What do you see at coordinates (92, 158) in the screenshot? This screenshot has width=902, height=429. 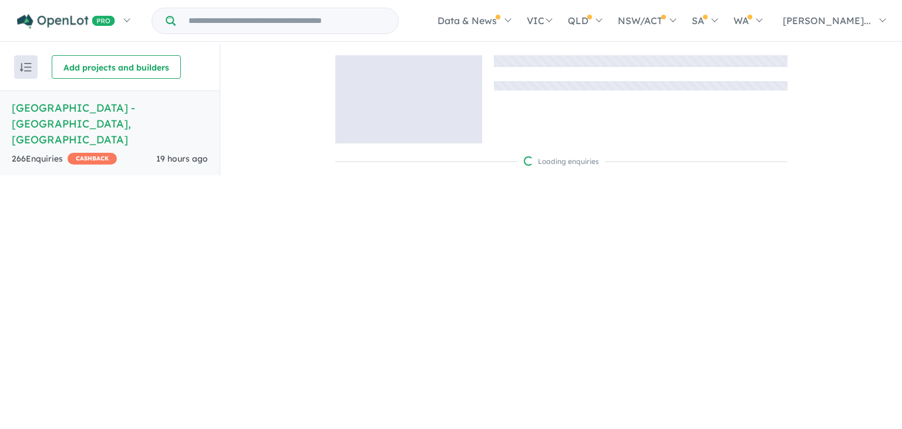 I see `span: CASHBACK` at bounding box center [92, 158].